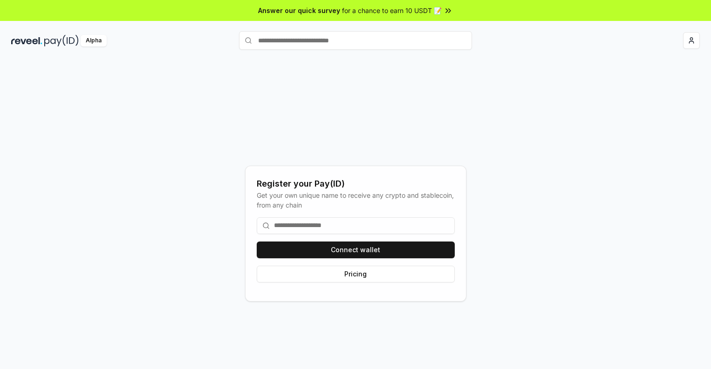  Describe the element at coordinates (356, 274) in the screenshot. I see `button: Pricing` at that location.